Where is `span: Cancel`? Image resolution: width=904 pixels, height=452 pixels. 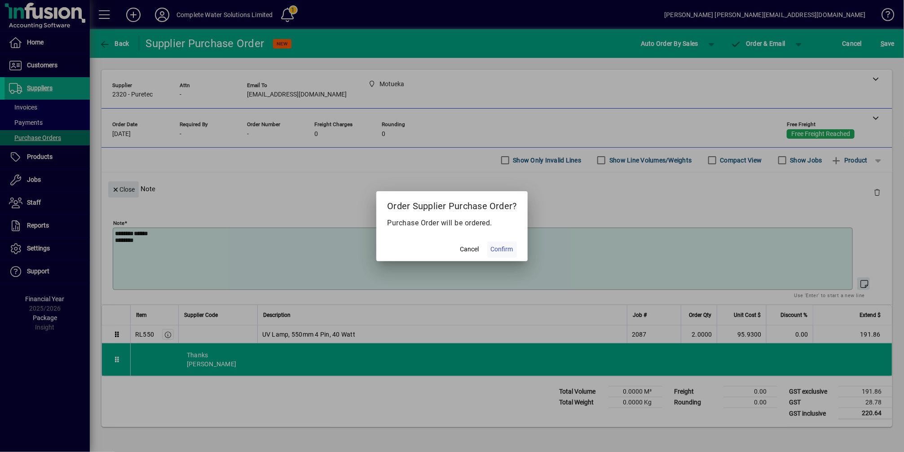
span: Cancel is located at coordinates (469, 249).